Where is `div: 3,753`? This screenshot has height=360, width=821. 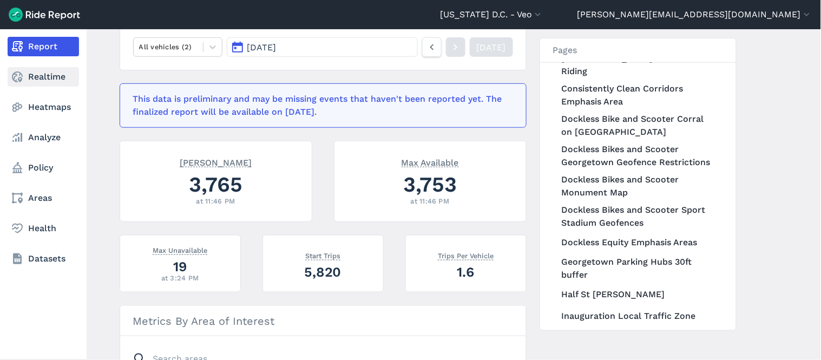
div: 3,753 is located at coordinates (430, 184).